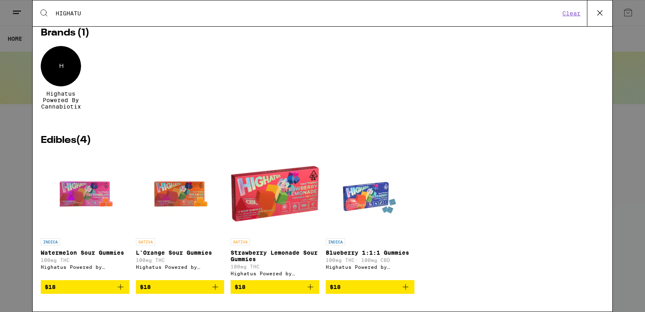 This screenshot has width=645, height=312. What do you see at coordinates (85, 216) in the screenshot?
I see `a: Open page for Watermelon Sour Gummies from Highatus Powered by Cannabiotix` at bounding box center [85, 216].